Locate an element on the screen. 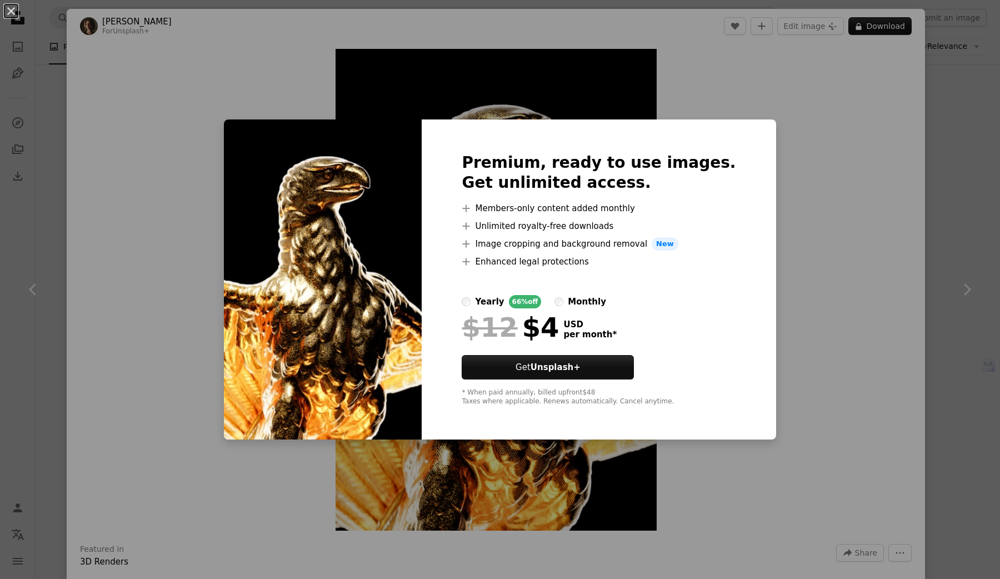 This screenshot has height=579, width=1000. li: Enhanced legal protections is located at coordinates (598, 262).